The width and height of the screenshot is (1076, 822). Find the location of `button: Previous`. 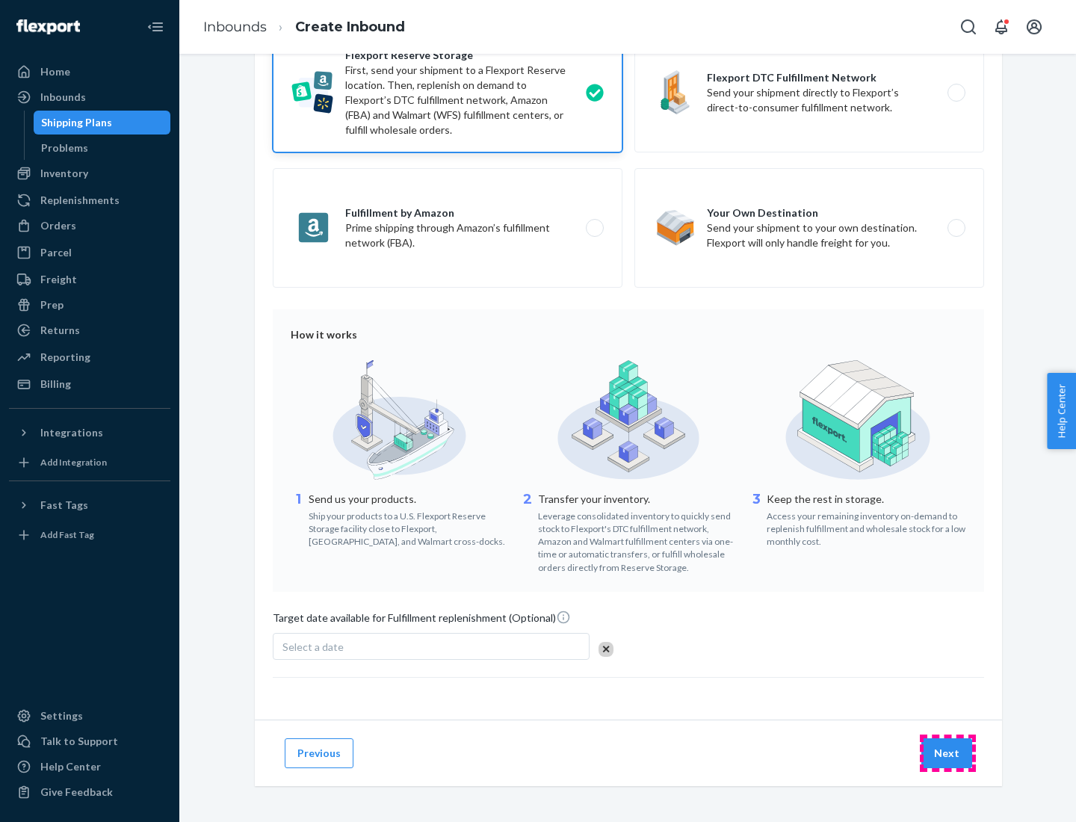

button: Previous is located at coordinates (319, 753).